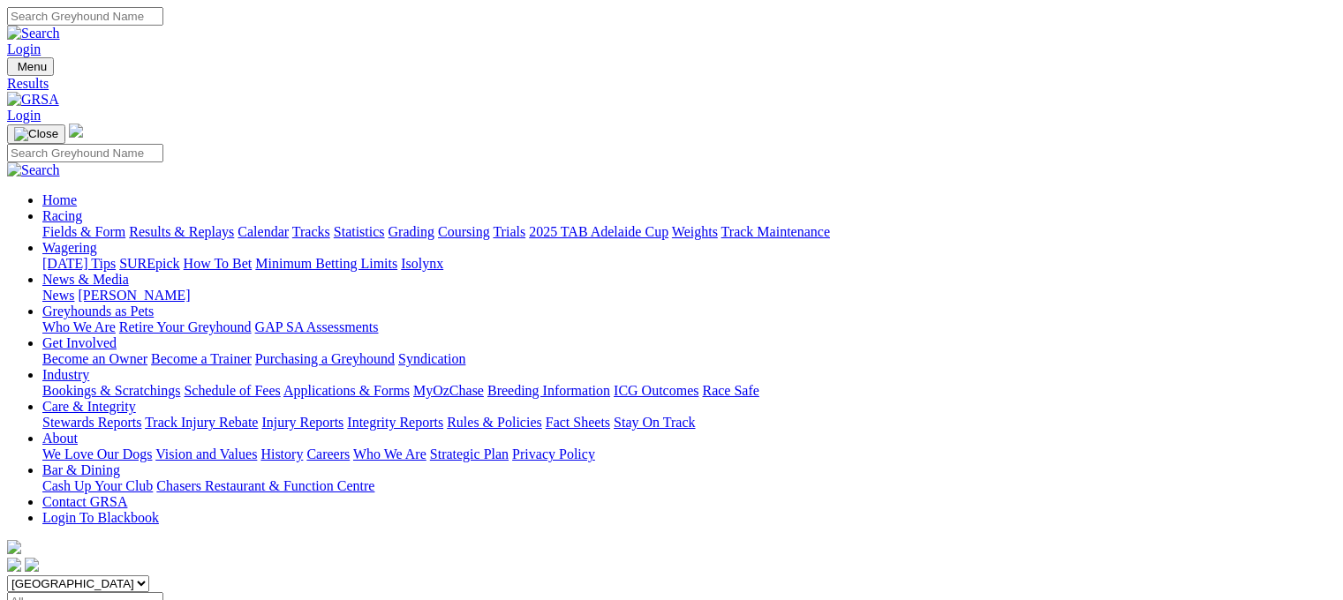 The height and width of the screenshot is (600, 1343). Describe the element at coordinates (689, 423) in the screenshot. I see `div: Care & Integrity` at that location.